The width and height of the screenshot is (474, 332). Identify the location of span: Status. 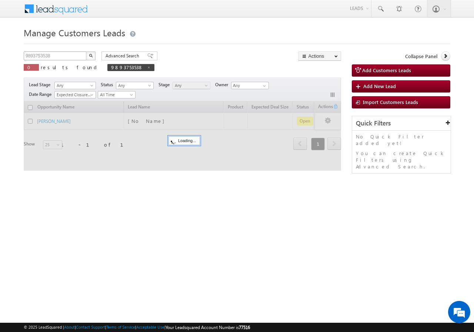
(108, 85).